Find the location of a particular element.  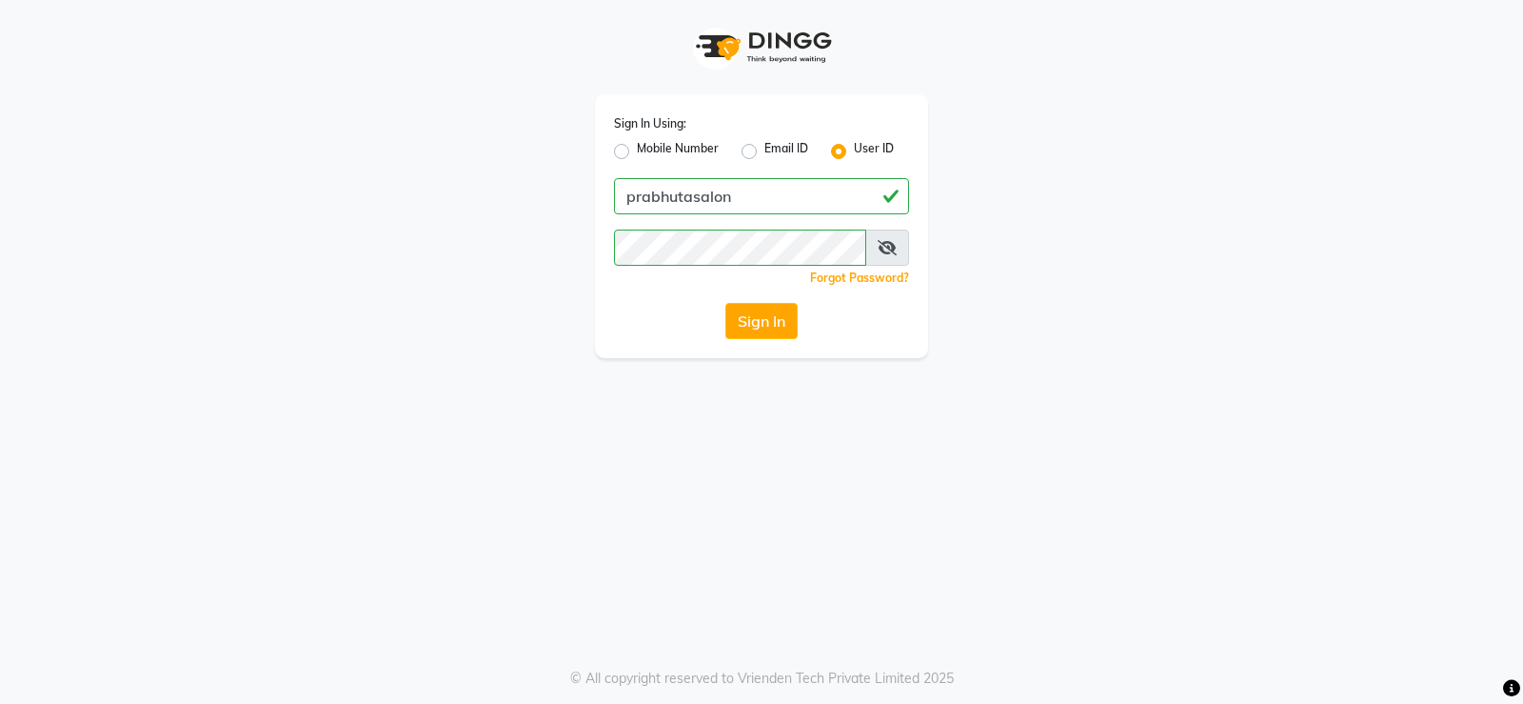

button: Sign In is located at coordinates (762, 321).